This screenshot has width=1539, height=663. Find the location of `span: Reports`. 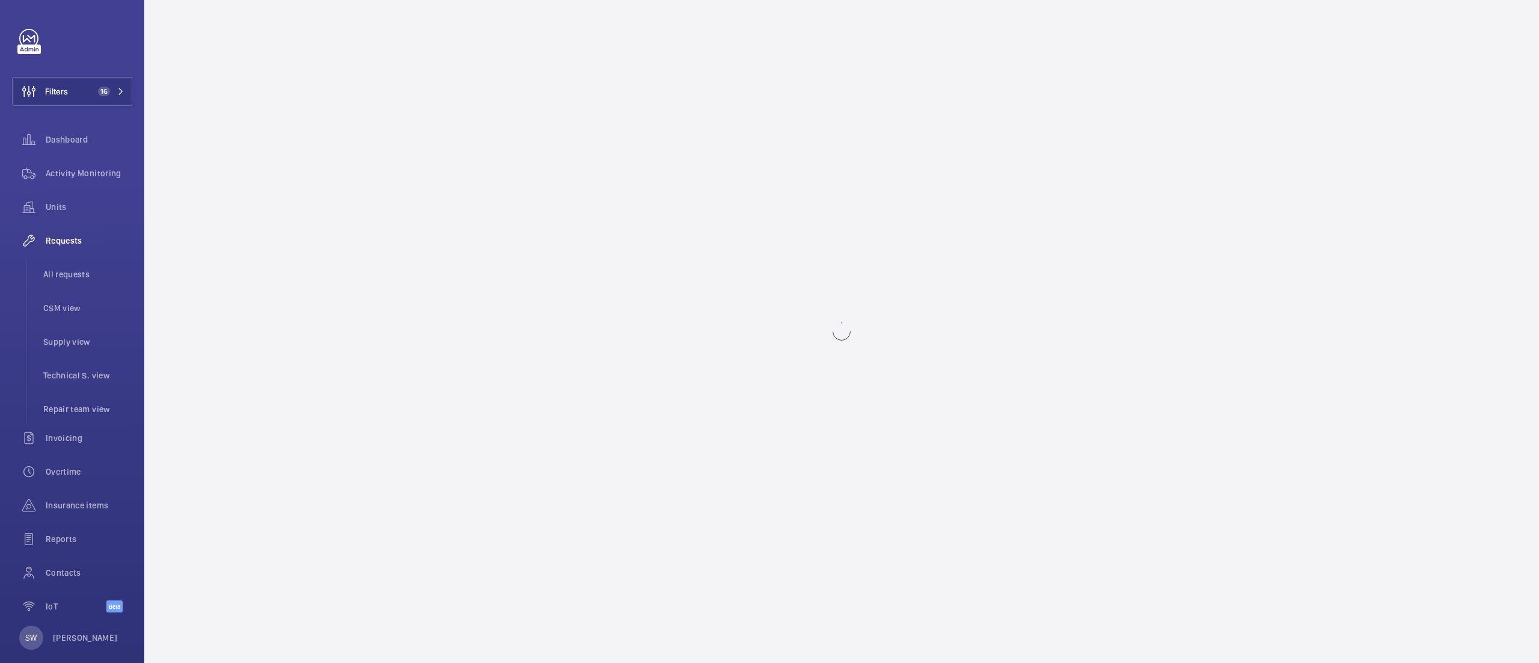

span: Reports is located at coordinates (89, 539).